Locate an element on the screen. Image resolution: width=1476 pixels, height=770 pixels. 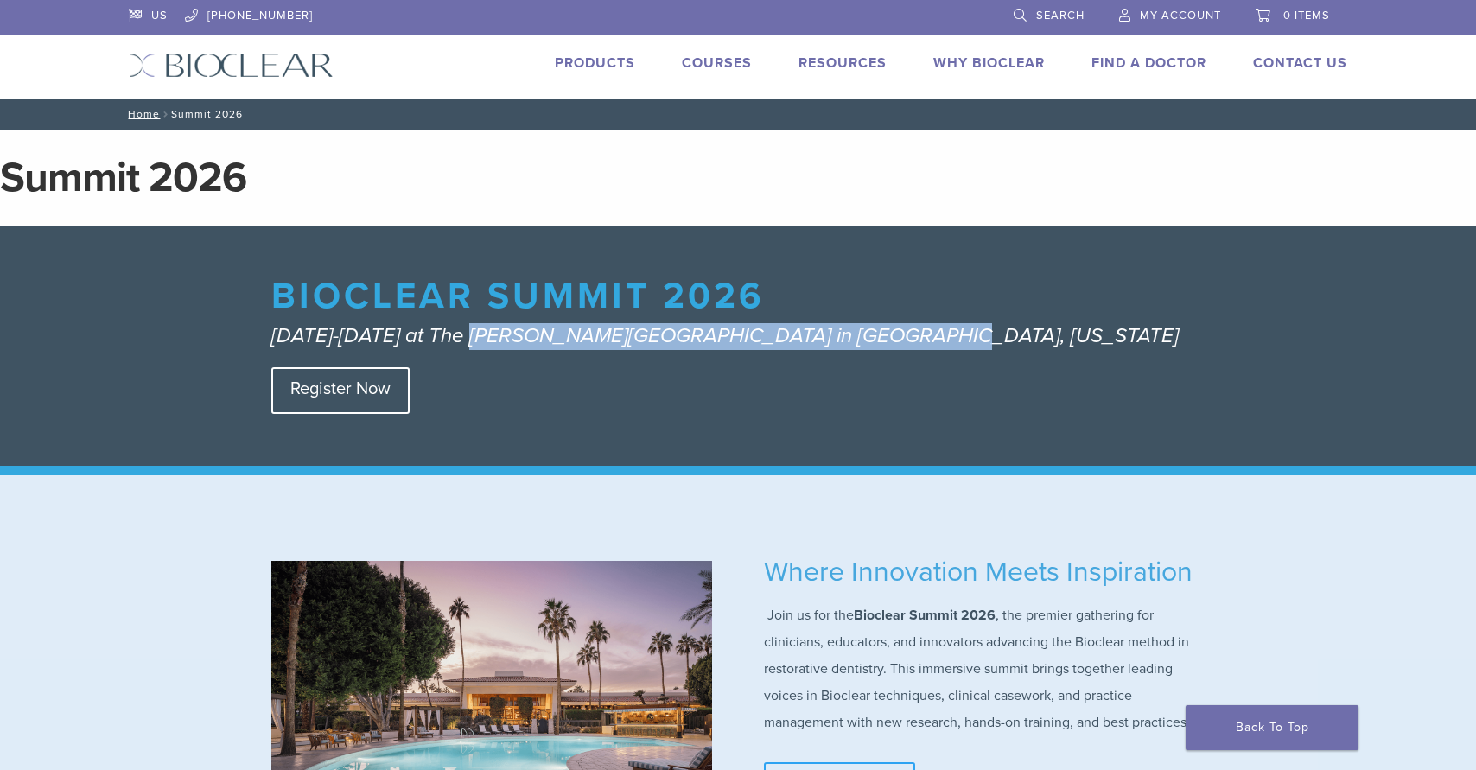
a: Home is located at coordinates (141, 114).